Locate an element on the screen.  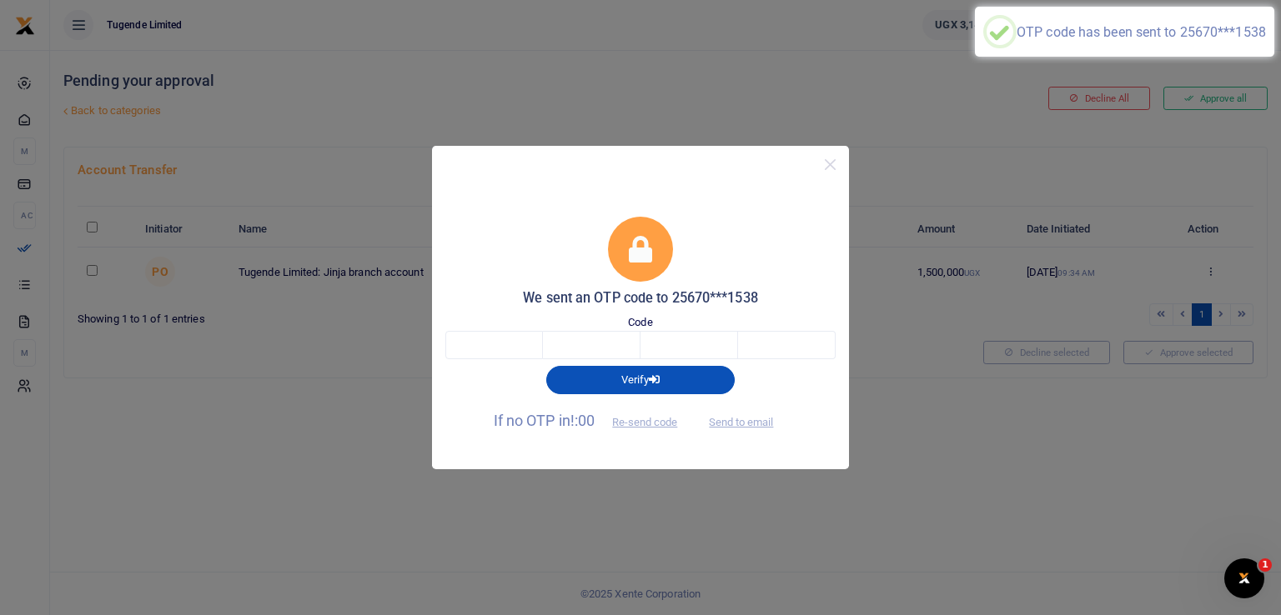
span: If no OTP in is located at coordinates (593, 420).